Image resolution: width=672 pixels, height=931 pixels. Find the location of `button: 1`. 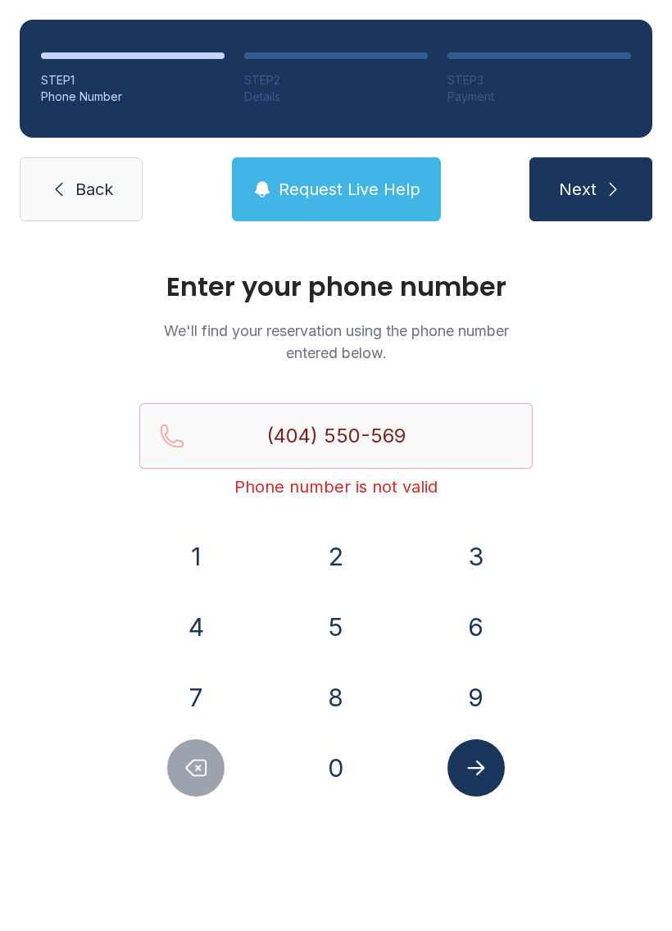

button: 1 is located at coordinates (196, 556).